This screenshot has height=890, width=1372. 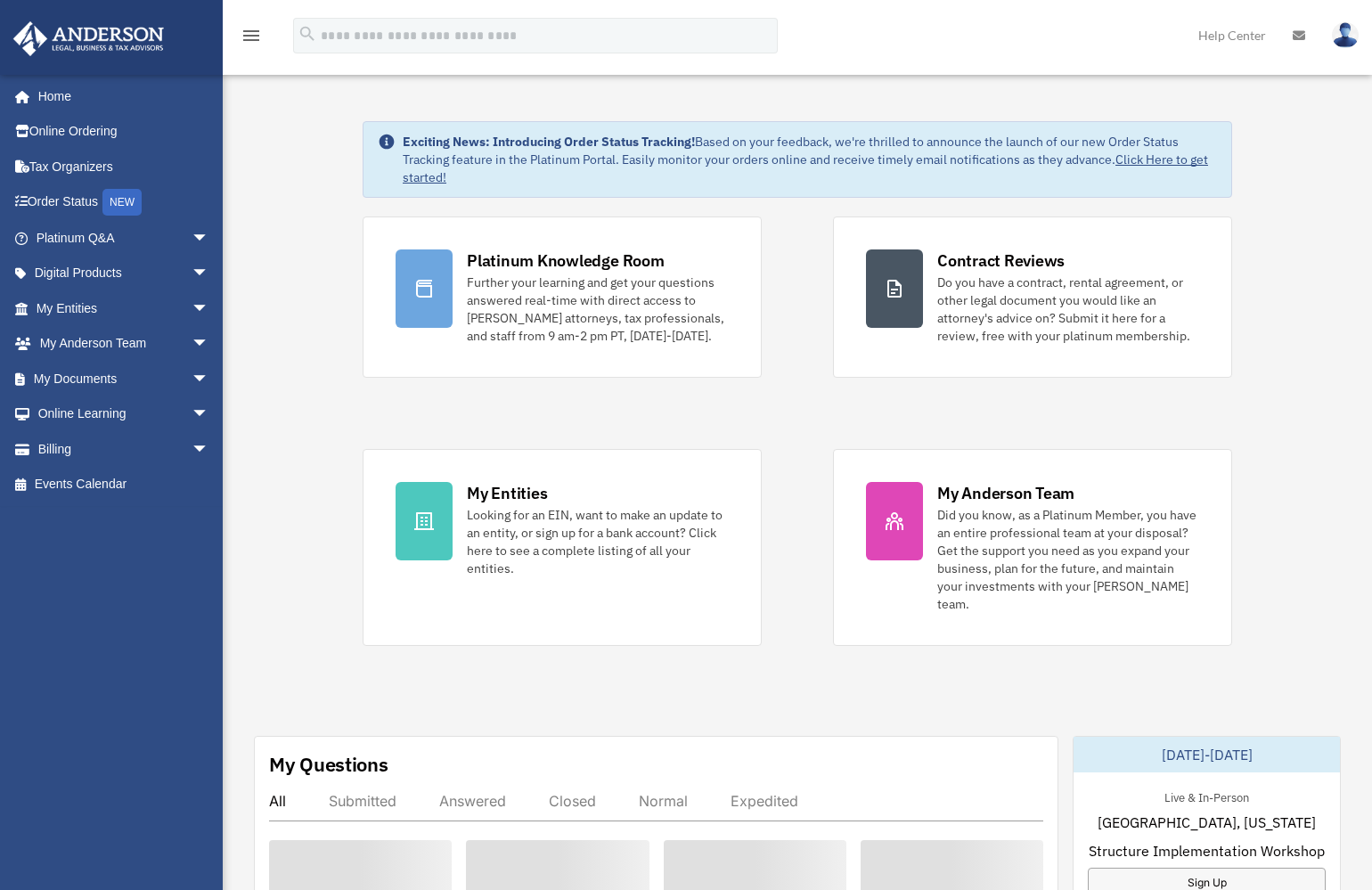 What do you see at coordinates (1033, 547) in the screenshot?
I see `a: My Anderson Team Did you know, as a Platinum Member, you have an entire professional team at your...` at bounding box center [1033, 547].